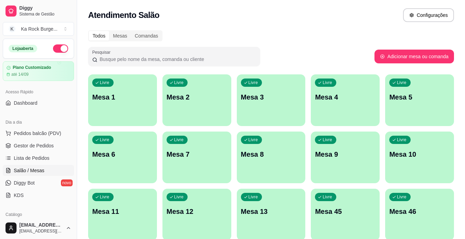 Image resolution: width=465 pixels, height=239 pixels. Describe the element at coordinates (345, 154) in the screenshot. I see `p: Mesa 9` at that location.